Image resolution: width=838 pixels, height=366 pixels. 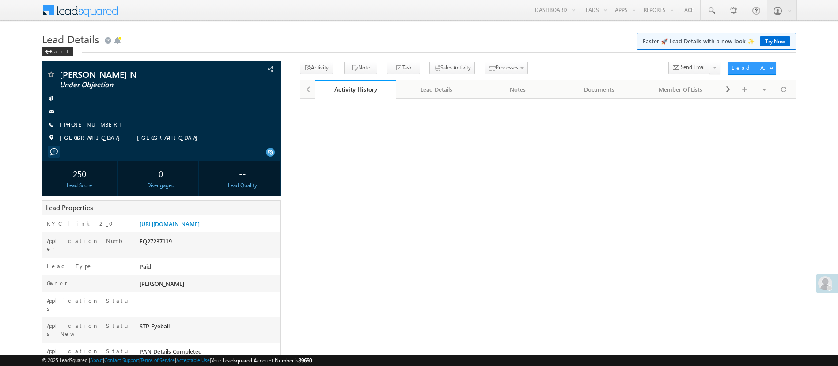 What do you see at coordinates (437, 89) in the screenshot?
I see `div: Lead Details` at bounding box center [437, 89].